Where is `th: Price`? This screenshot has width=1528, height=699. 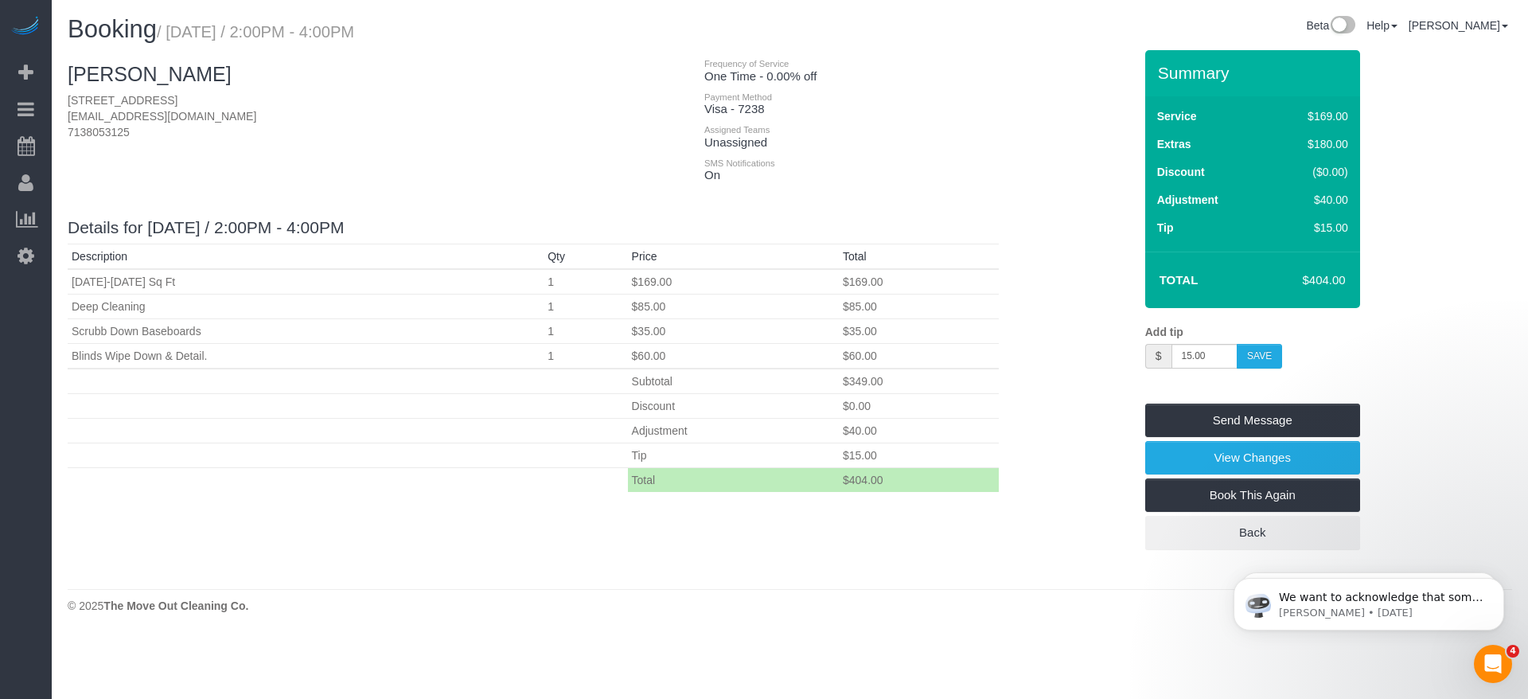
th: Price is located at coordinates (733, 256).